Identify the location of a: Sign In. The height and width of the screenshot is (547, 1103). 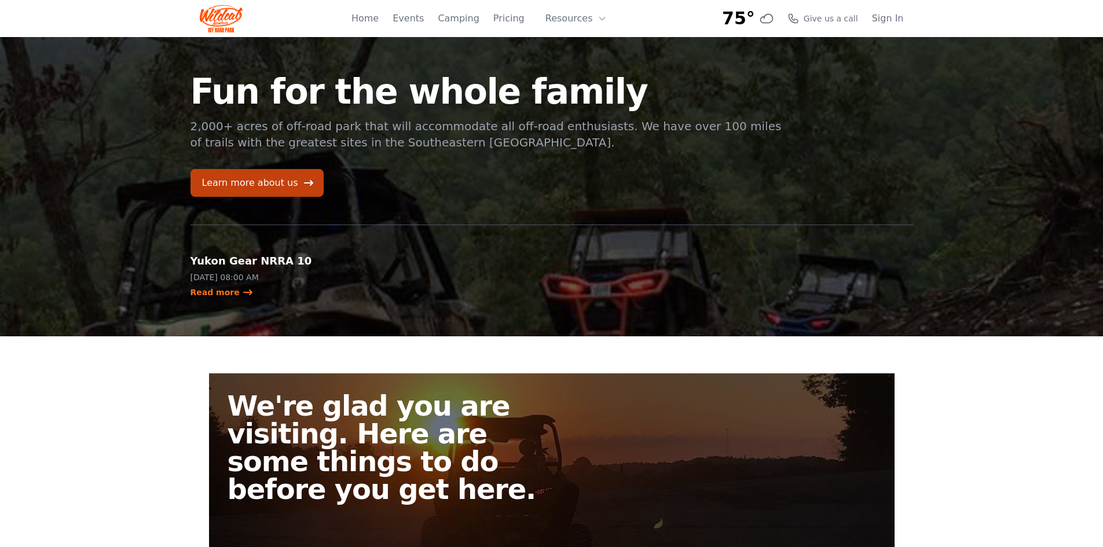
(887, 19).